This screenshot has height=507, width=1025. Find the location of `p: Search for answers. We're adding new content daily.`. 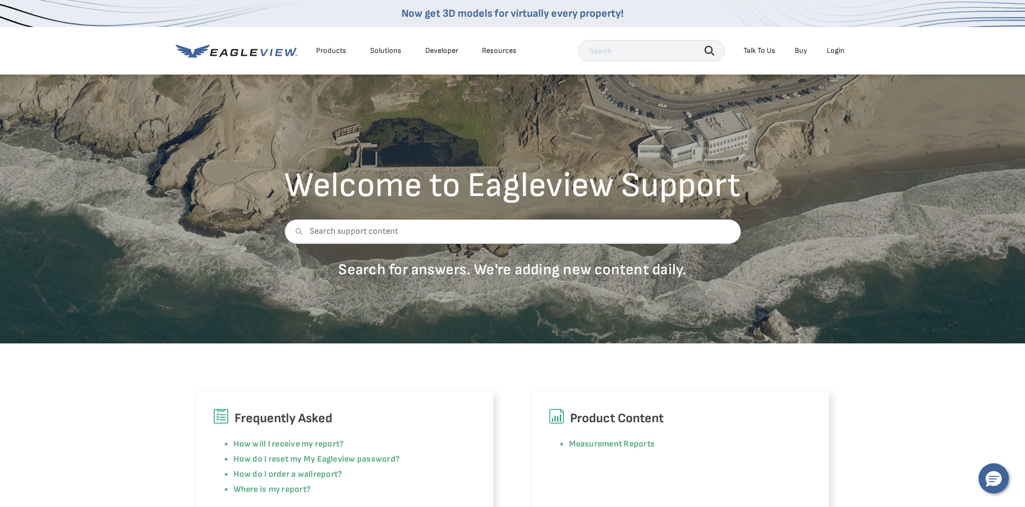

p: Search for answers. We're adding new content daily. is located at coordinates (512, 270).